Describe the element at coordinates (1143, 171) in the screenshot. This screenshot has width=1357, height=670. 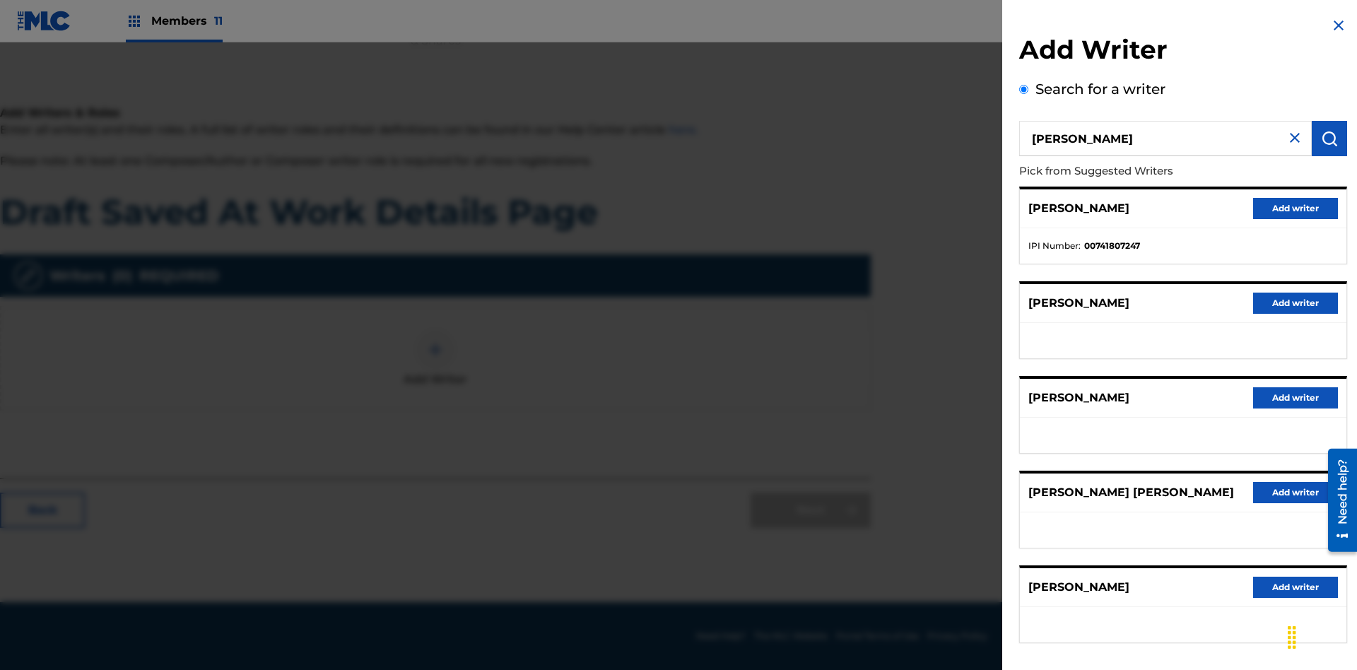
I see `p: Pick from Suggested Writers` at that location.